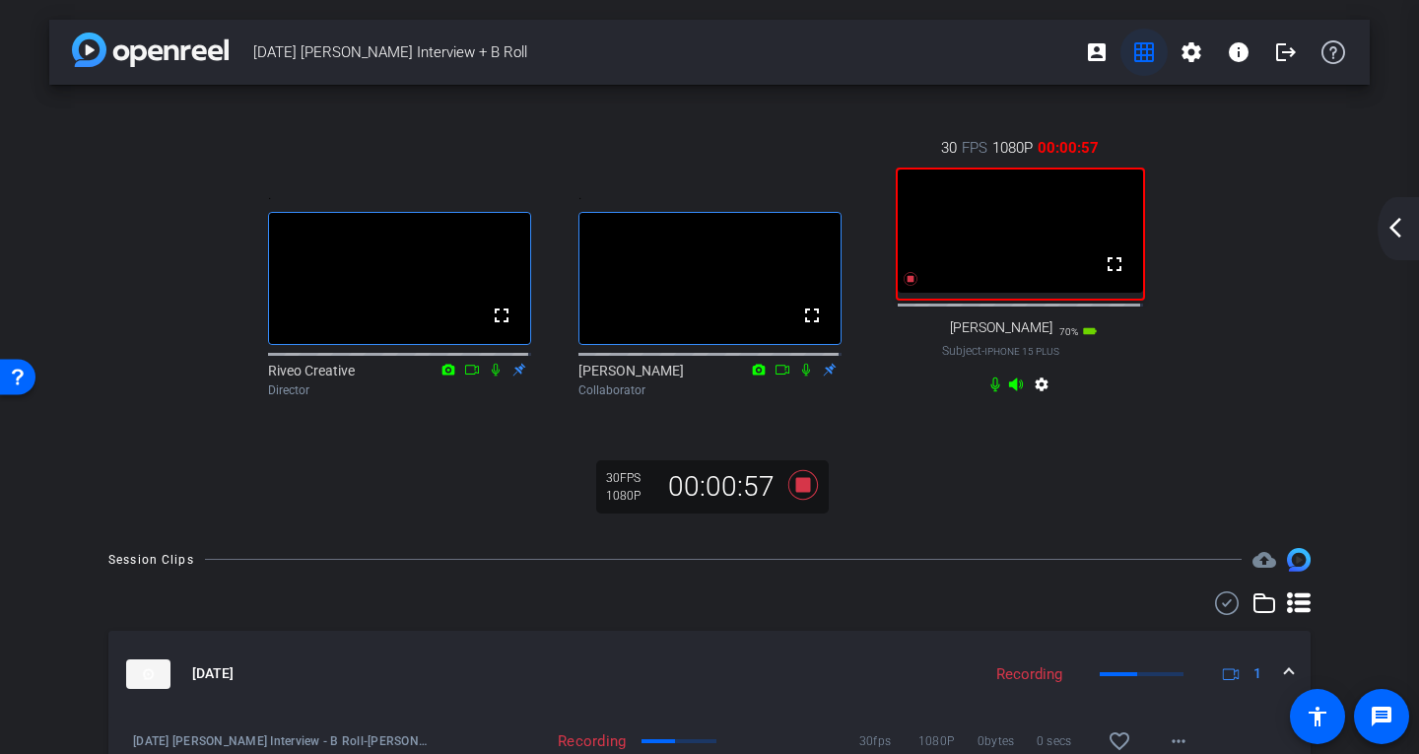 The width and height of the screenshot is (1419, 754). I want to click on mat-icon: cloud_upload, so click(1264, 560).